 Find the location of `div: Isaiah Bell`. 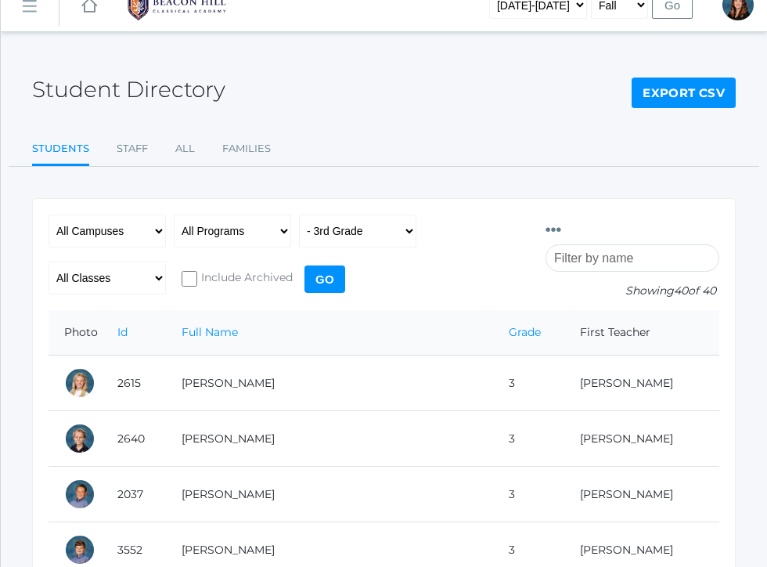

div: Isaiah Bell is located at coordinates (80, 438).